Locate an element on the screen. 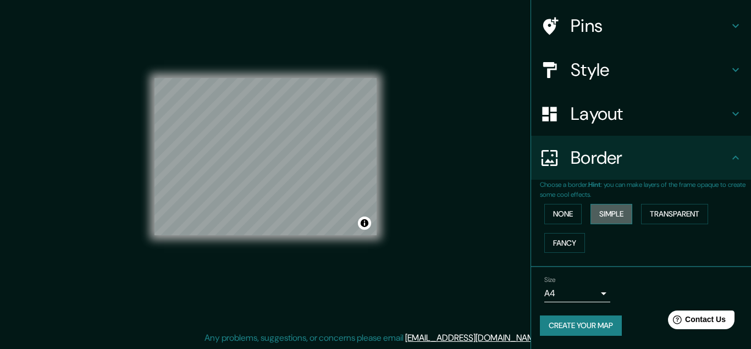 The image size is (751, 349). h4: Layout is located at coordinates (650, 114).